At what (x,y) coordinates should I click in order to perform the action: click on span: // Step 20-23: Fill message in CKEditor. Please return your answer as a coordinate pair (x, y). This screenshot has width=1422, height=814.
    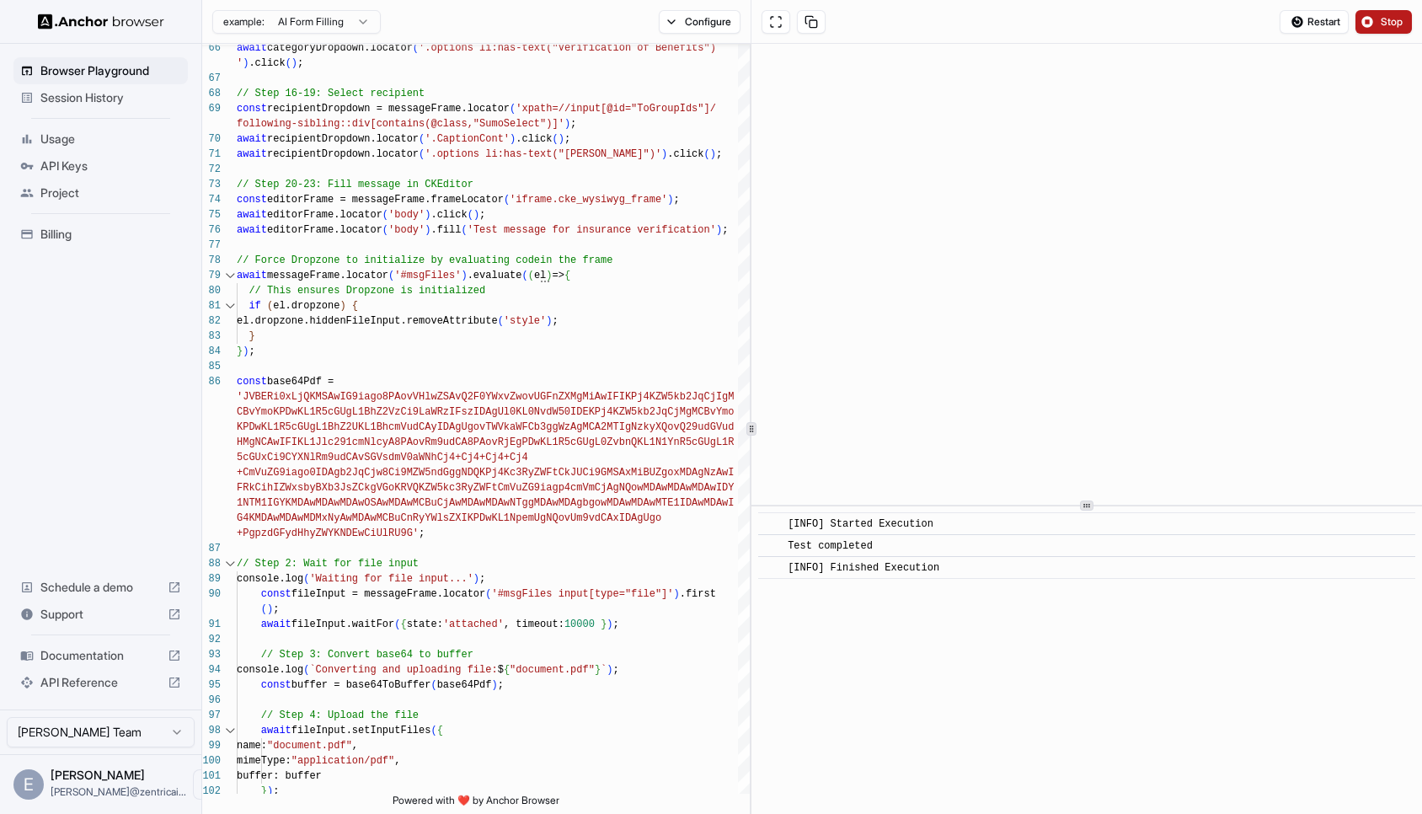
    Looking at the image, I should click on (355, 184).